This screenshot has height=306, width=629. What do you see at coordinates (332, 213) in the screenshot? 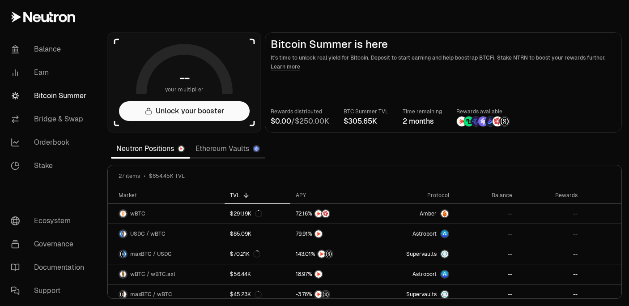
I see `a: NTRNMars Fragments` at bounding box center [332, 213].